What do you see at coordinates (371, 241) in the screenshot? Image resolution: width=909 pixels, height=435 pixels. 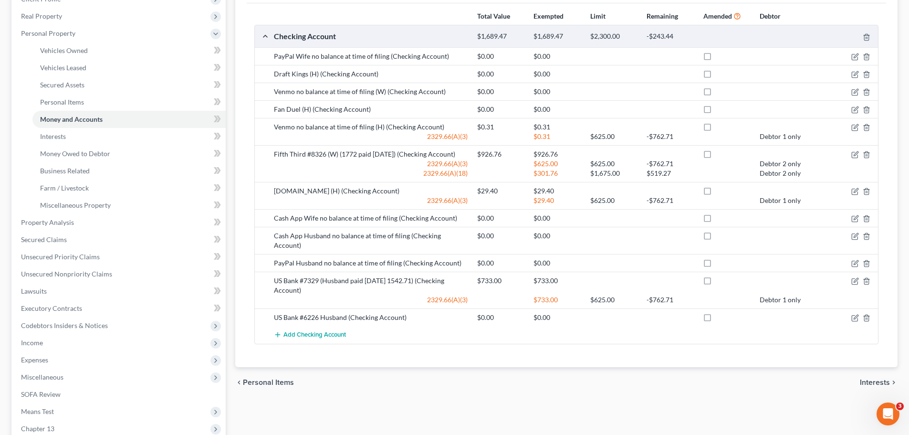 I see `div: Cash App Husband no balance at time of filing (Checking Account)` at bounding box center [371, 241].